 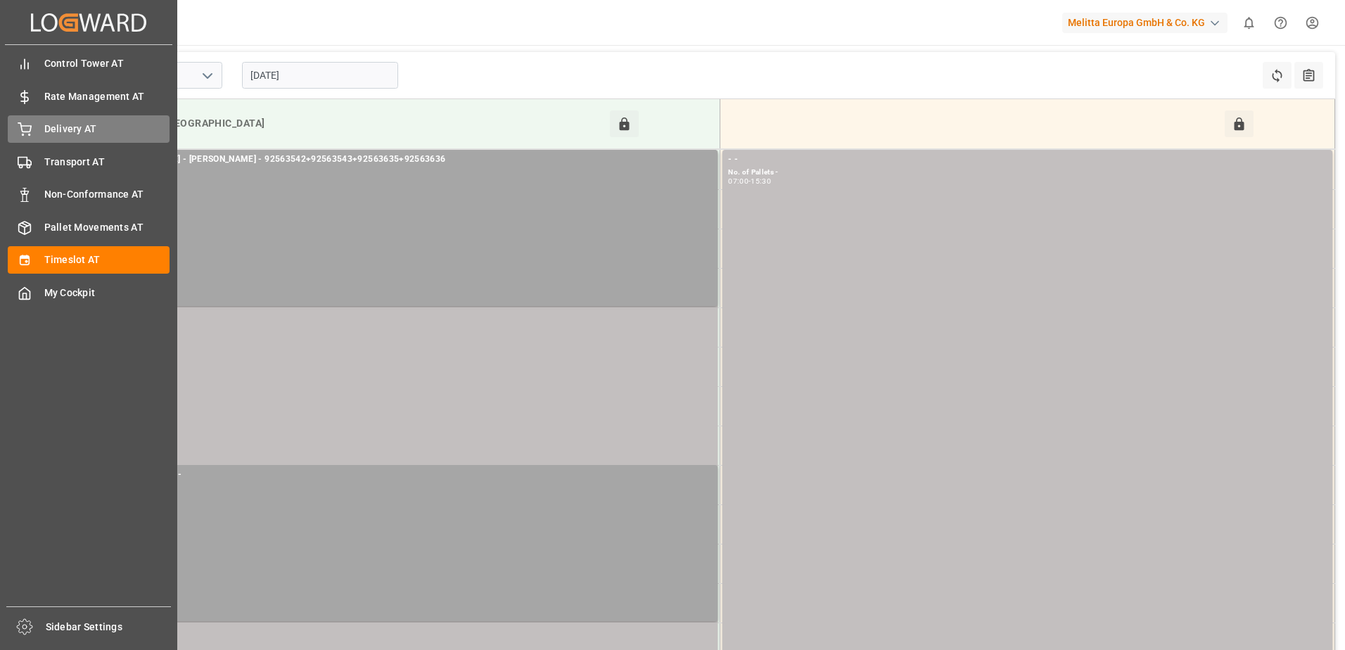 What do you see at coordinates (89, 194) in the screenshot?
I see `a: Non-Conformance AT` at bounding box center [89, 194].